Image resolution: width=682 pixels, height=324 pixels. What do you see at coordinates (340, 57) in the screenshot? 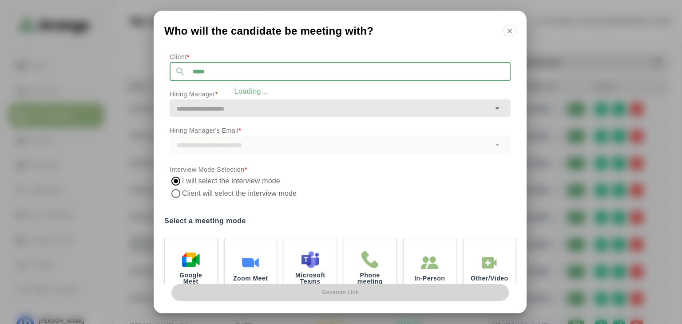
I see `p: Client` at bounding box center [340, 57].